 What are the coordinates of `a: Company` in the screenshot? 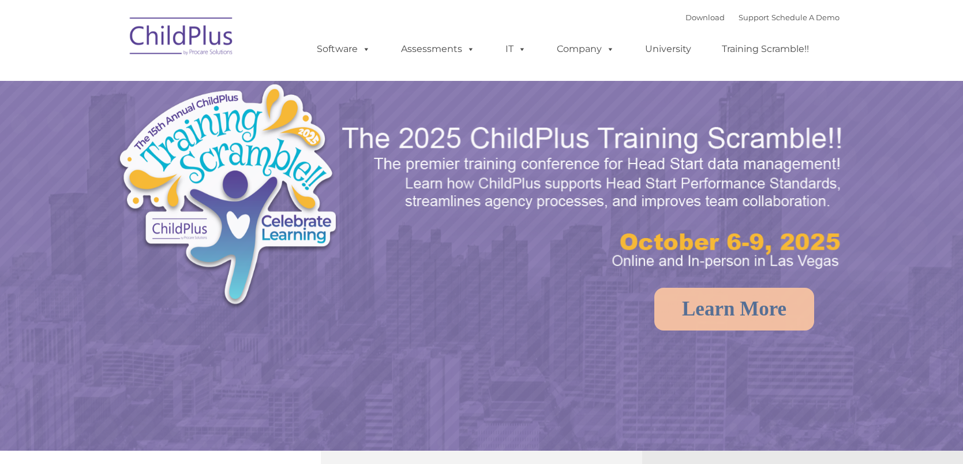 It's located at (586, 49).